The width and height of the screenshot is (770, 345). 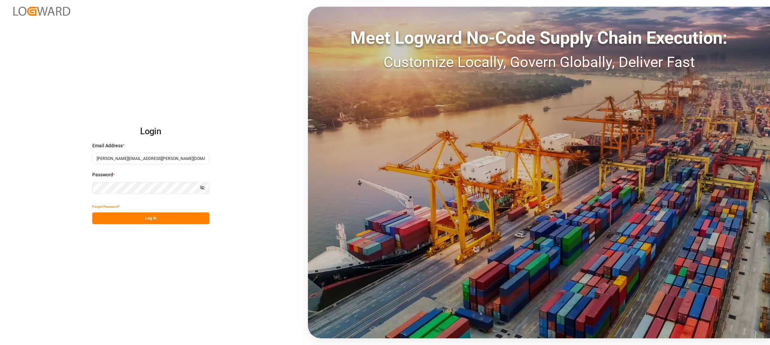 I want to click on h2: Login, so click(x=151, y=132).